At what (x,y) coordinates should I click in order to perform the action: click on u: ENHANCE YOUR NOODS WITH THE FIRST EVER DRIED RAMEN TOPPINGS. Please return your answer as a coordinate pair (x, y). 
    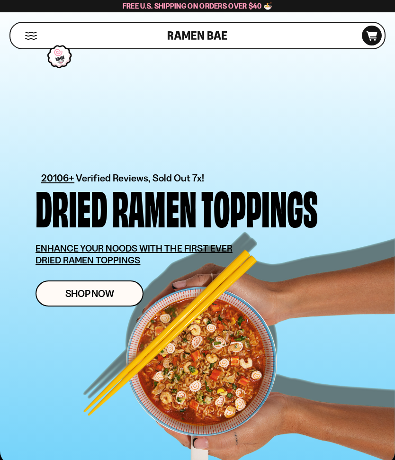
    Looking at the image, I should click on (134, 254).